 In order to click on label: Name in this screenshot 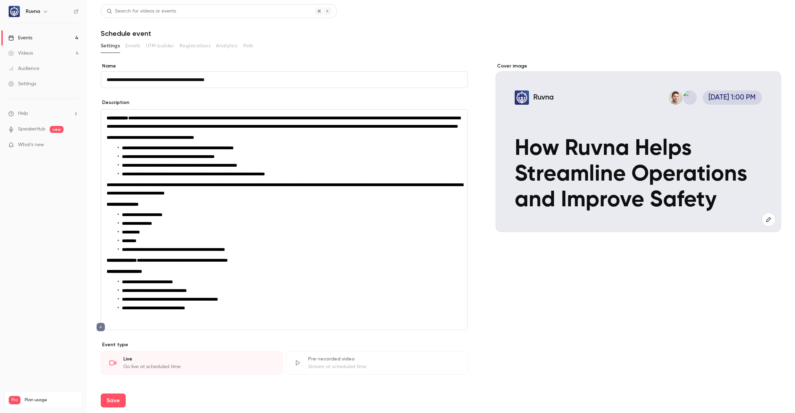, I will do `click(284, 66)`.